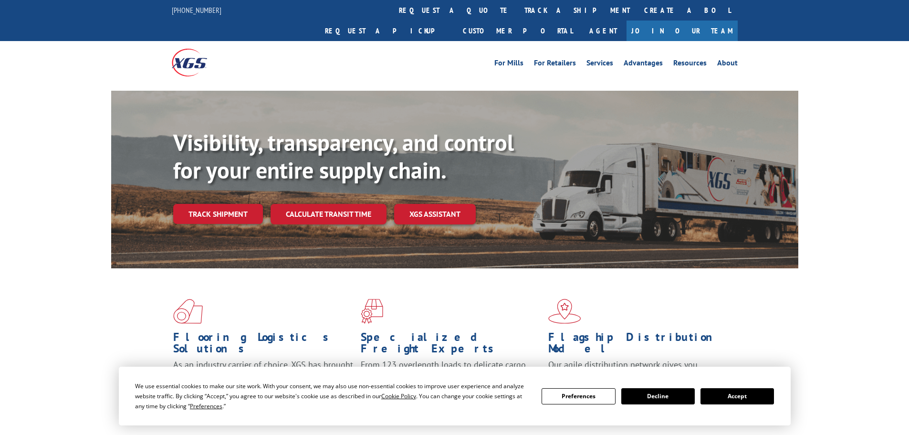  What do you see at coordinates (579, 396) in the screenshot?
I see `button: Preferences` at bounding box center [579, 396].